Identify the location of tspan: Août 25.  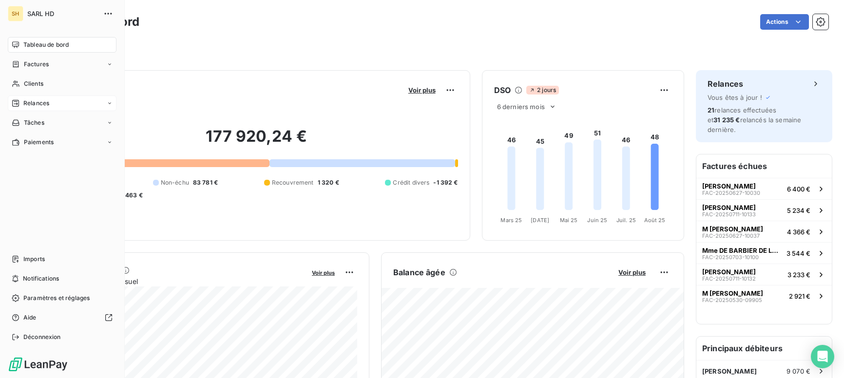
(655, 220).